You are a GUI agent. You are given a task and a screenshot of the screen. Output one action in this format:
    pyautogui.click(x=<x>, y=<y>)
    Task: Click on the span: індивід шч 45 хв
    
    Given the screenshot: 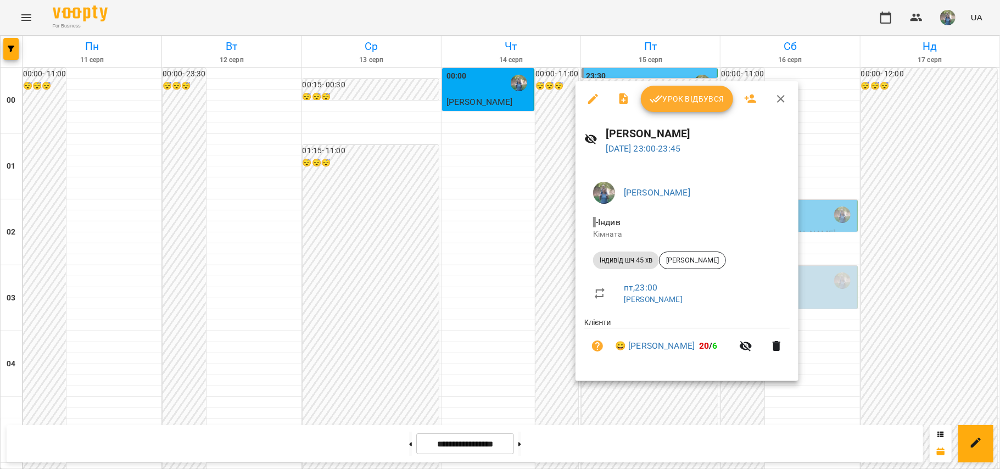 What is the action you would take?
    pyautogui.click(x=626, y=260)
    